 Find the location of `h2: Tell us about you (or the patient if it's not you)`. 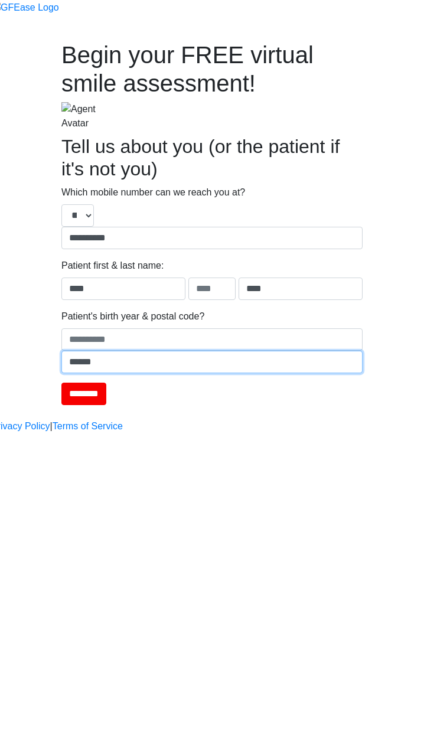

h2: Tell us about you (or the patient if it's not you) is located at coordinates (212, 158).